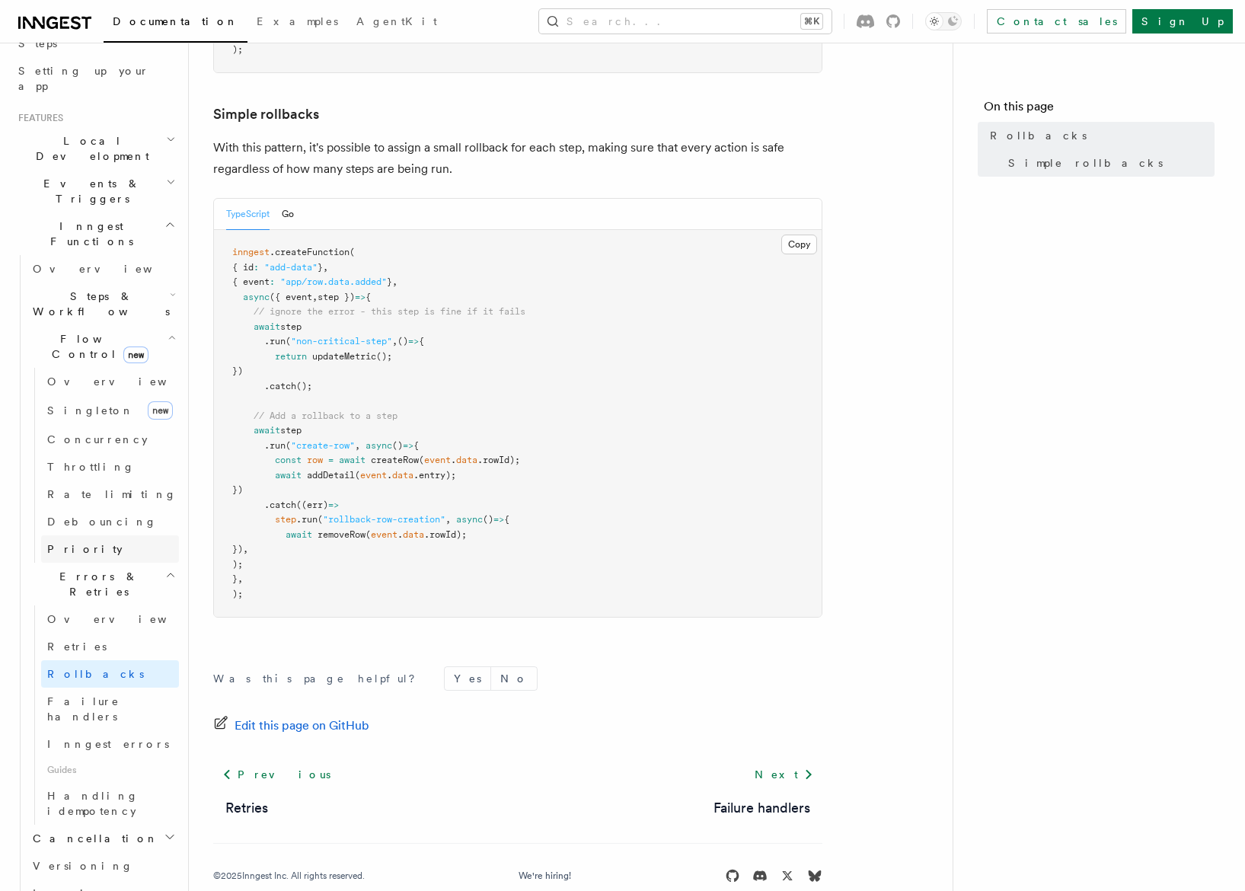 The width and height of the screenshot is (1245, 891). Describe the element at coordinates (544, 876) in the screenshot. I see `a: We're hiring!` at that location.